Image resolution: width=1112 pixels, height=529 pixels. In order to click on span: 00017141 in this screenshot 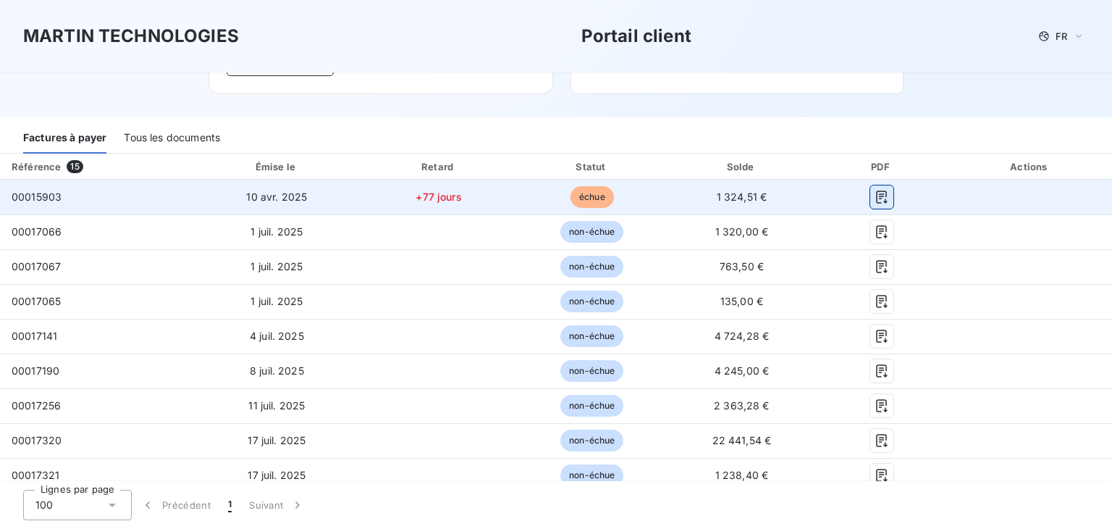, I will do `click(34, 335)`.